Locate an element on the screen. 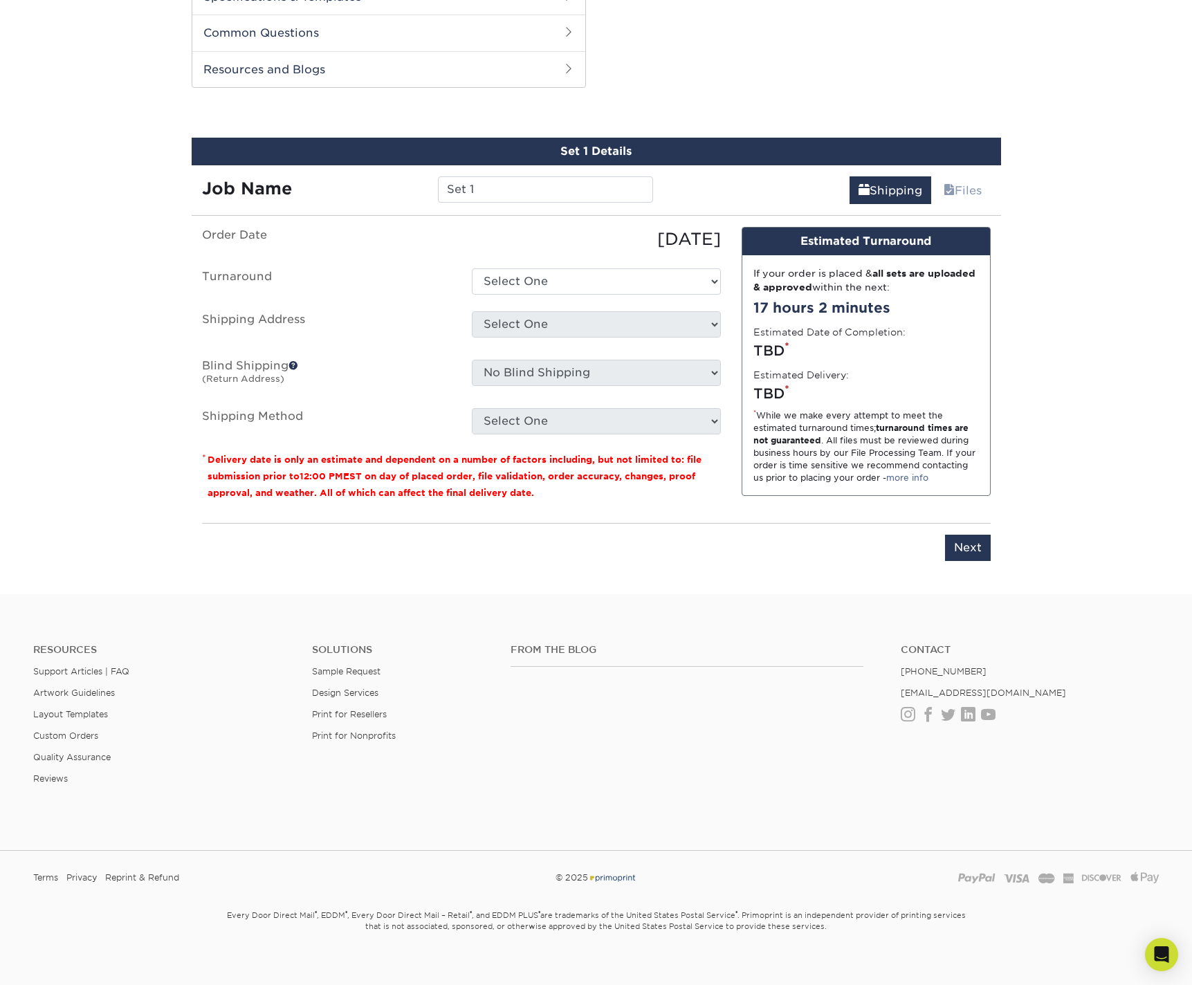 This screenshot has width=1192, height=985. a: Support Articles | FAQ is located at coordinates (81, 671).